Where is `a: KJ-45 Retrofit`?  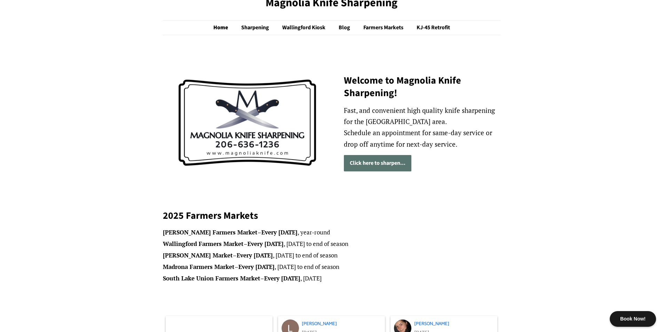 a: KJ-45 Retrofit is located at coordinates (431, 27).